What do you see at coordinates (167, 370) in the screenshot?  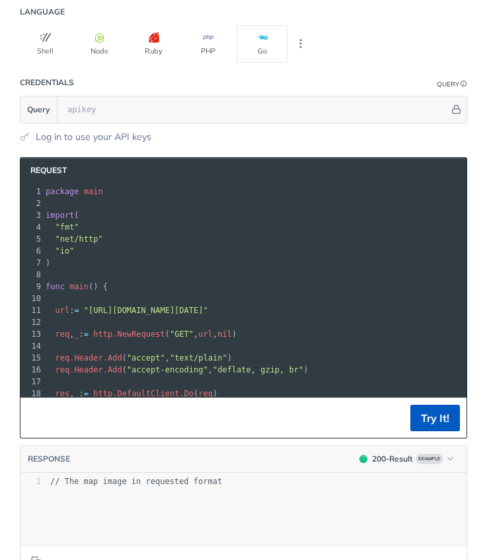 I see `span: "accept-encoding"` at bounding box center [167, 370].